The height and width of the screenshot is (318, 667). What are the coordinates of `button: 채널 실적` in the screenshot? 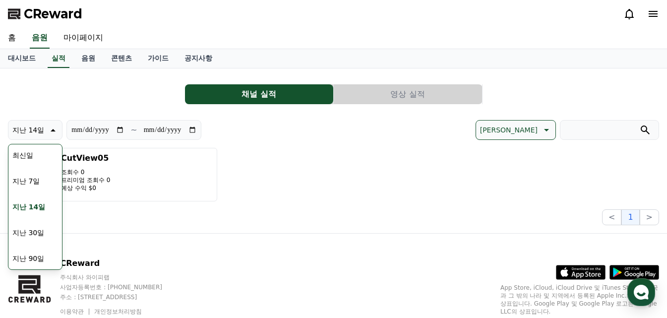 It's located at (259, 94).